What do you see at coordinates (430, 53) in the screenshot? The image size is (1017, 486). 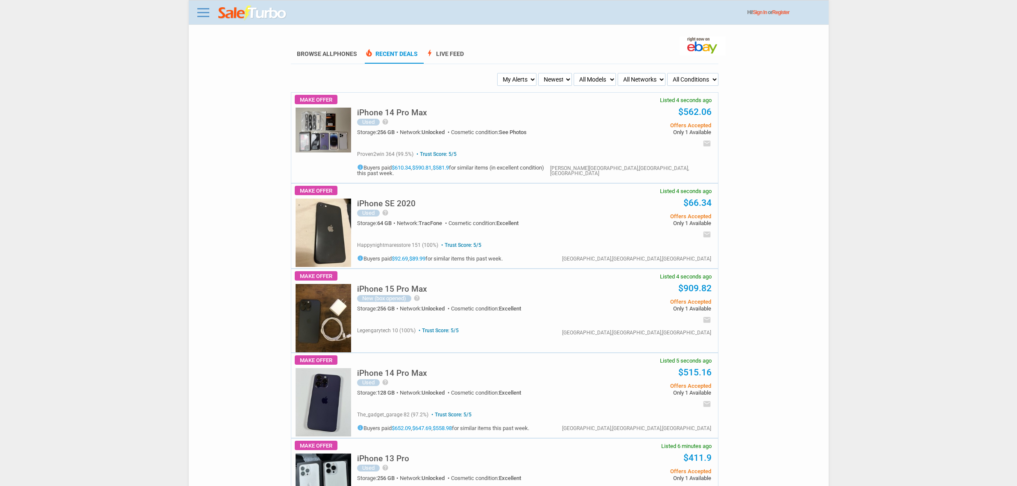 I see `span: bolt` at bounding box center [430, 53].